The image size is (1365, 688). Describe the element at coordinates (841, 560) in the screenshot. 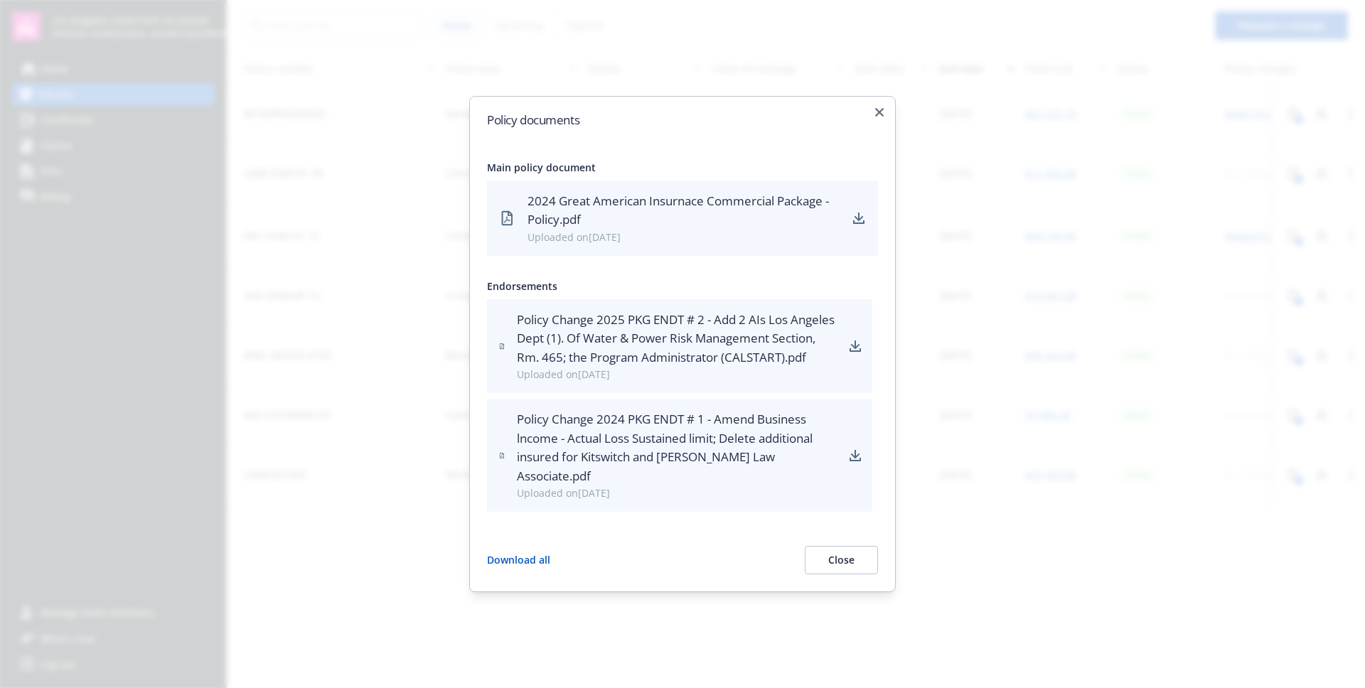

I see `button: Close` at that location.